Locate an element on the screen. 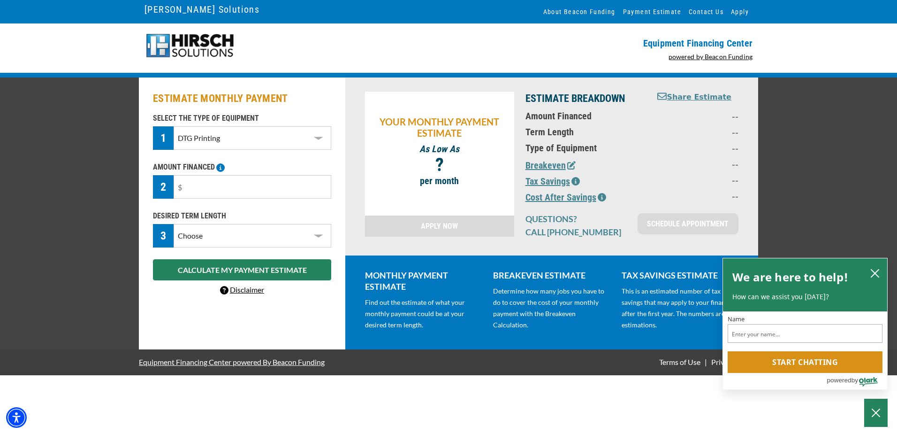 The height and width of the screenshot is (434, 897). h2: We are here to help! is located at coordinates (790, 277).